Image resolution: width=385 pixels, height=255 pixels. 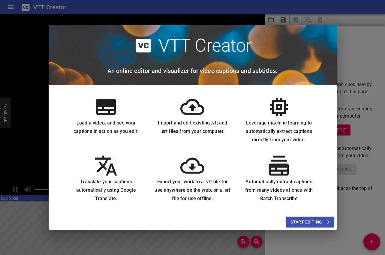 What do you see at coordinates (310, 222) in the screenshot?
I see `span: Start Editing` at bounding box center [310, 222].